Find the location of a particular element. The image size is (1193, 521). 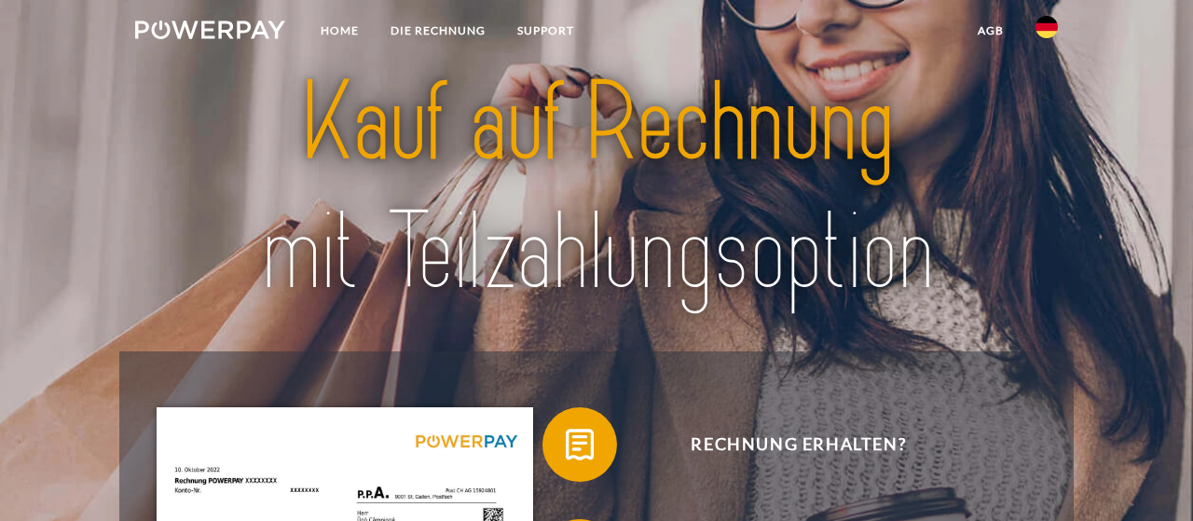

a: agb is located at coordinates (991, 31).